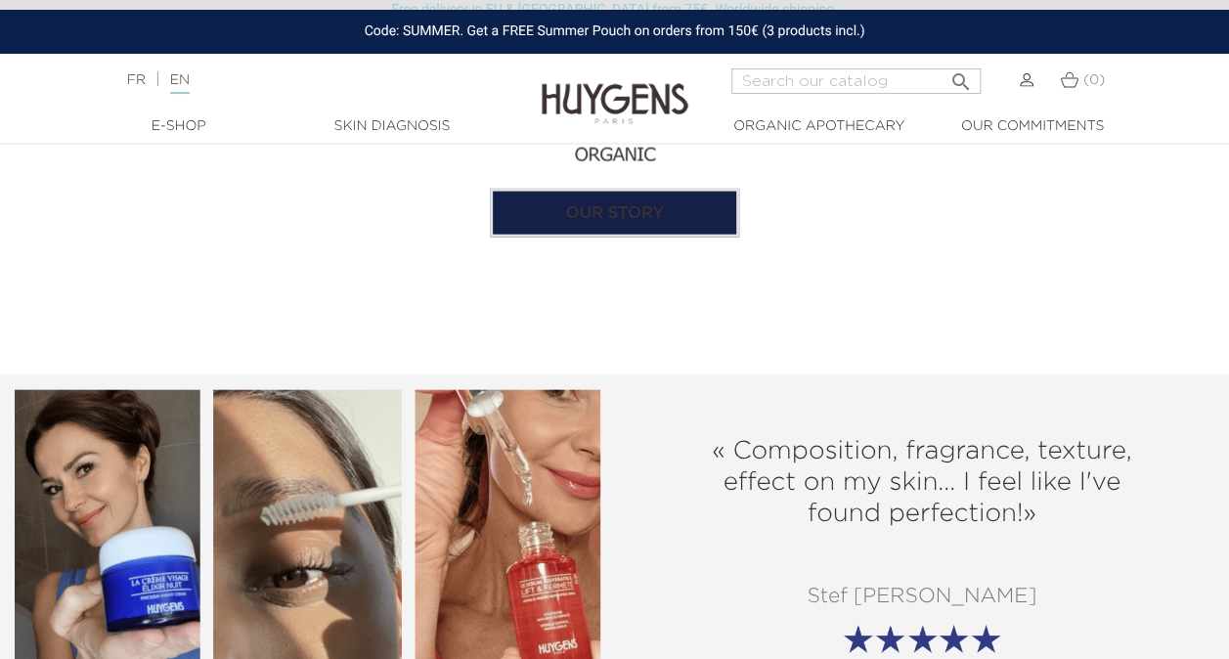  What do you see at coordinates (820, 126) in the screenshot?
I see `a: Organic Apothecary` at bounding box center [820, 126].